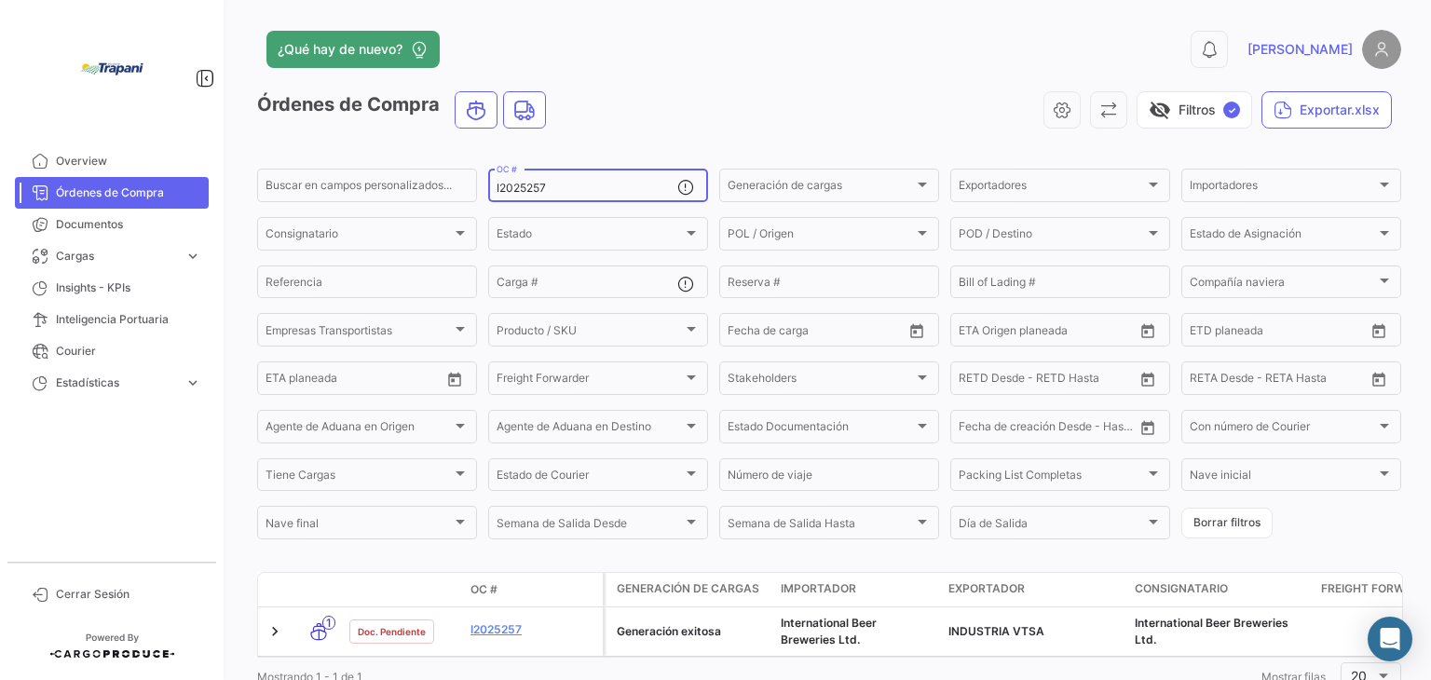  I want to click on span: Cerrar Sesión, so click(129, 594).